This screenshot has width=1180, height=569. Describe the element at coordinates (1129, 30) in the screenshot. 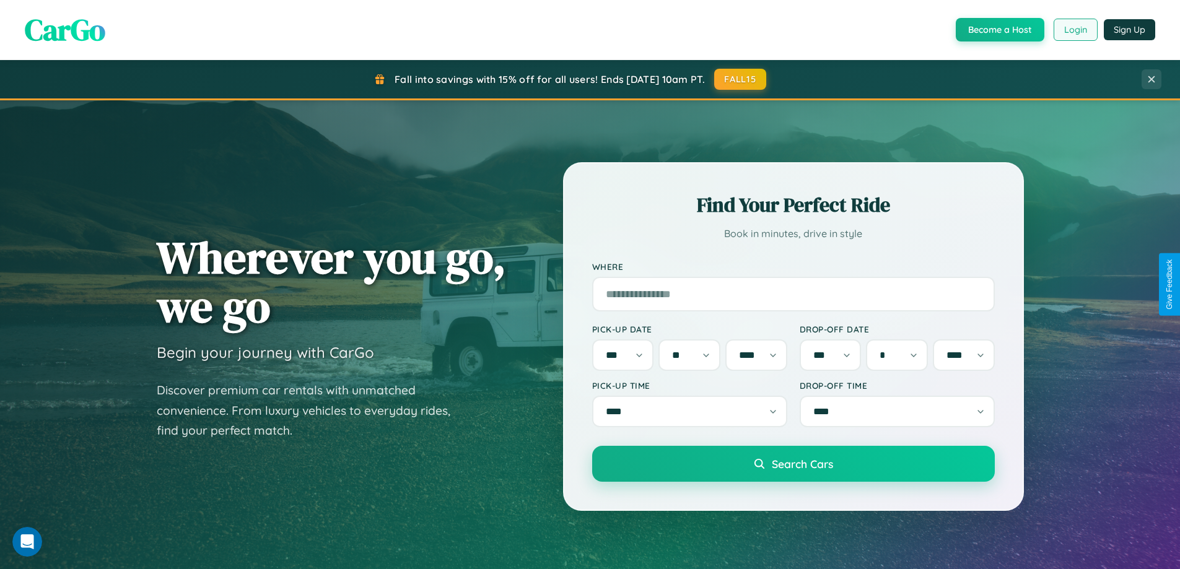

I see `button: Sign Up` at that location.